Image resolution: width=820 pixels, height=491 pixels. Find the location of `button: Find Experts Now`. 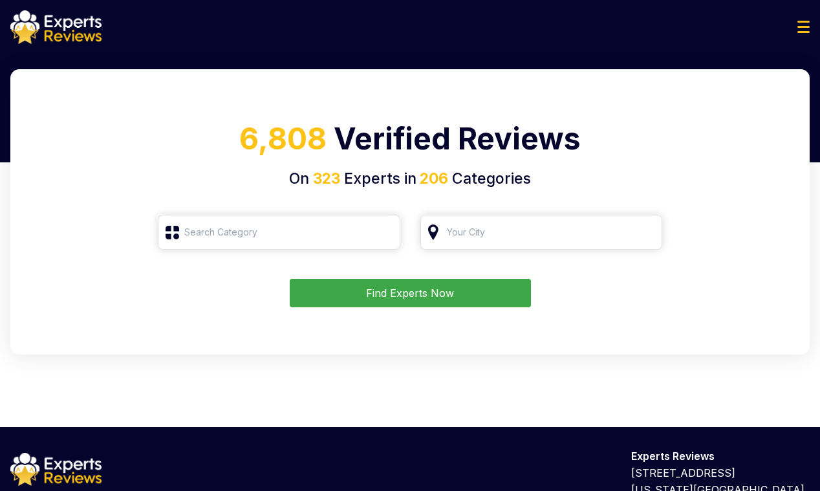

button: Find Experts Now is located at coordinates (410, 293).